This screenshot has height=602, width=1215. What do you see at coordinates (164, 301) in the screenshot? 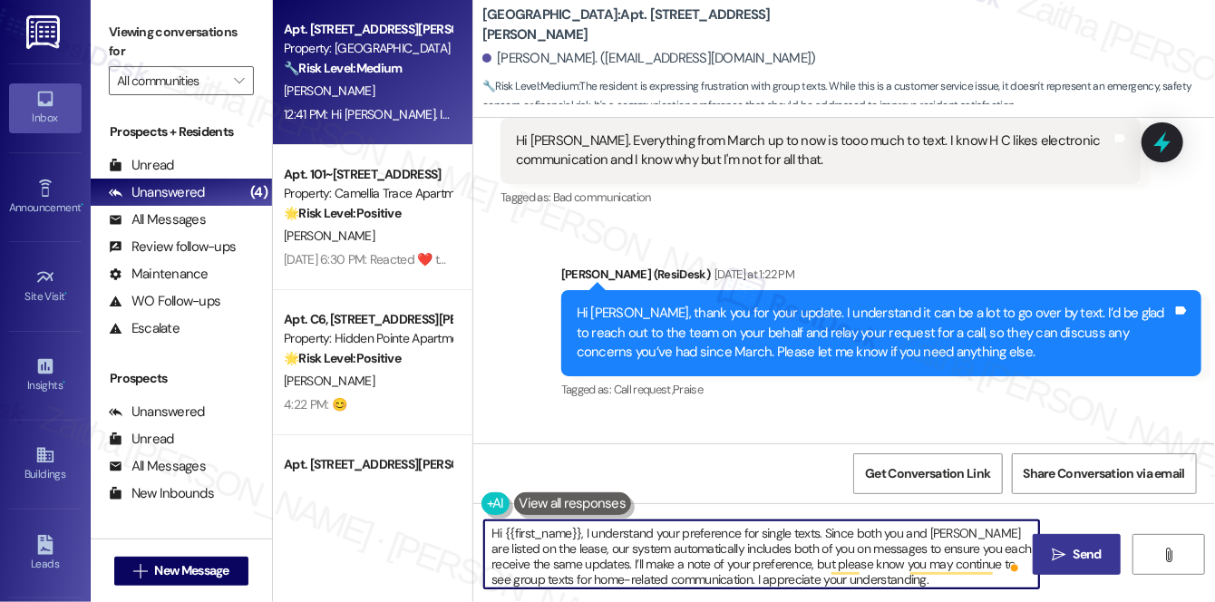
I see `div: WO Follow-ups` at bounding box center [164, 301].